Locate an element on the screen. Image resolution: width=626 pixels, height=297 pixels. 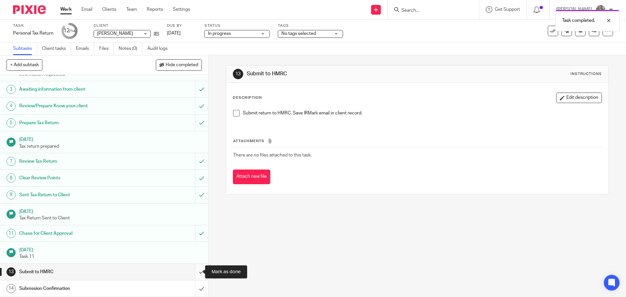
span: In progress is located at coordinates (219, 34).